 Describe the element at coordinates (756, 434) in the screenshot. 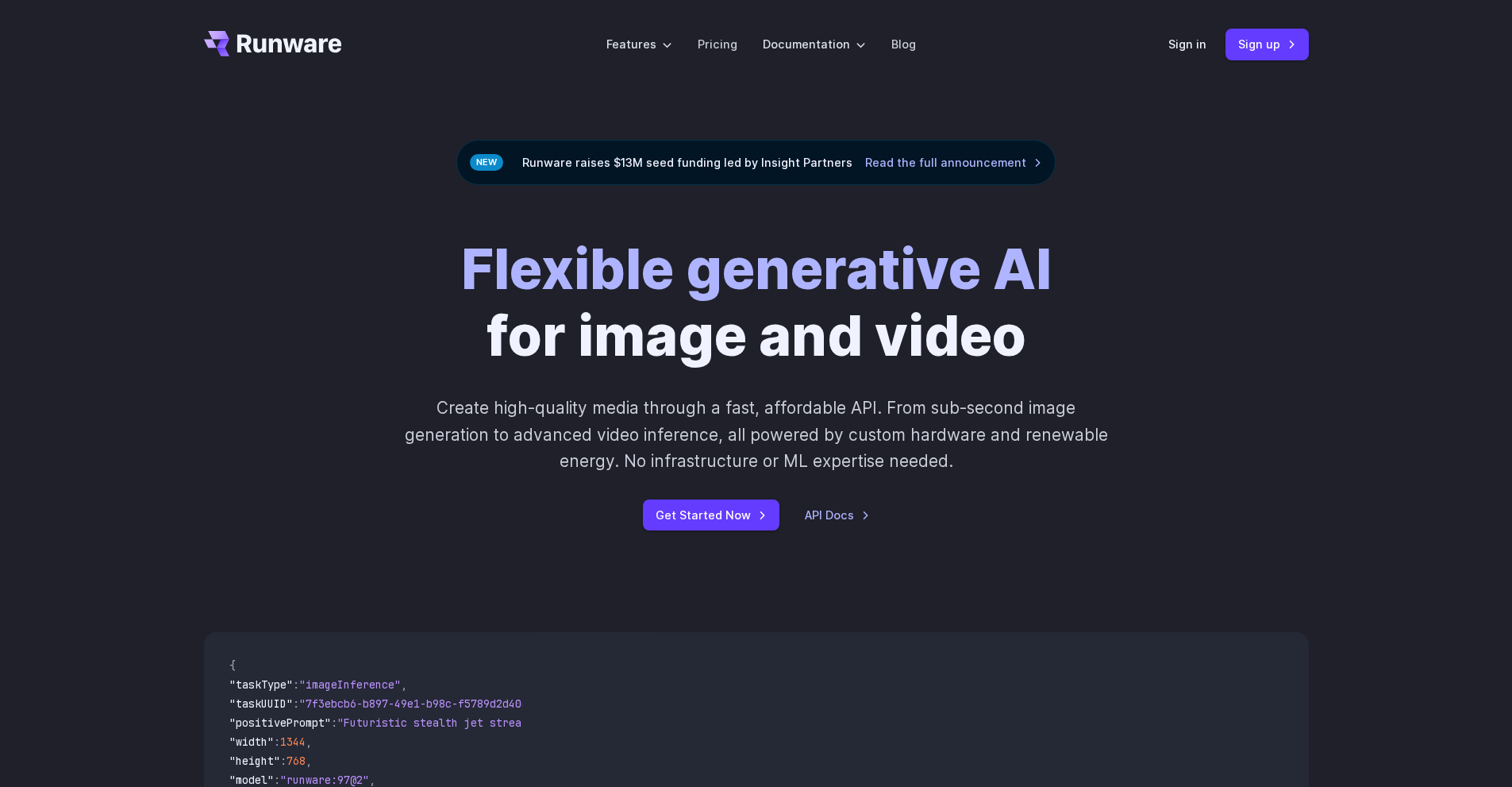

I see `p: Create high-quality media through a fast, affordable API. From sub-second image generation to adv...` at that location.